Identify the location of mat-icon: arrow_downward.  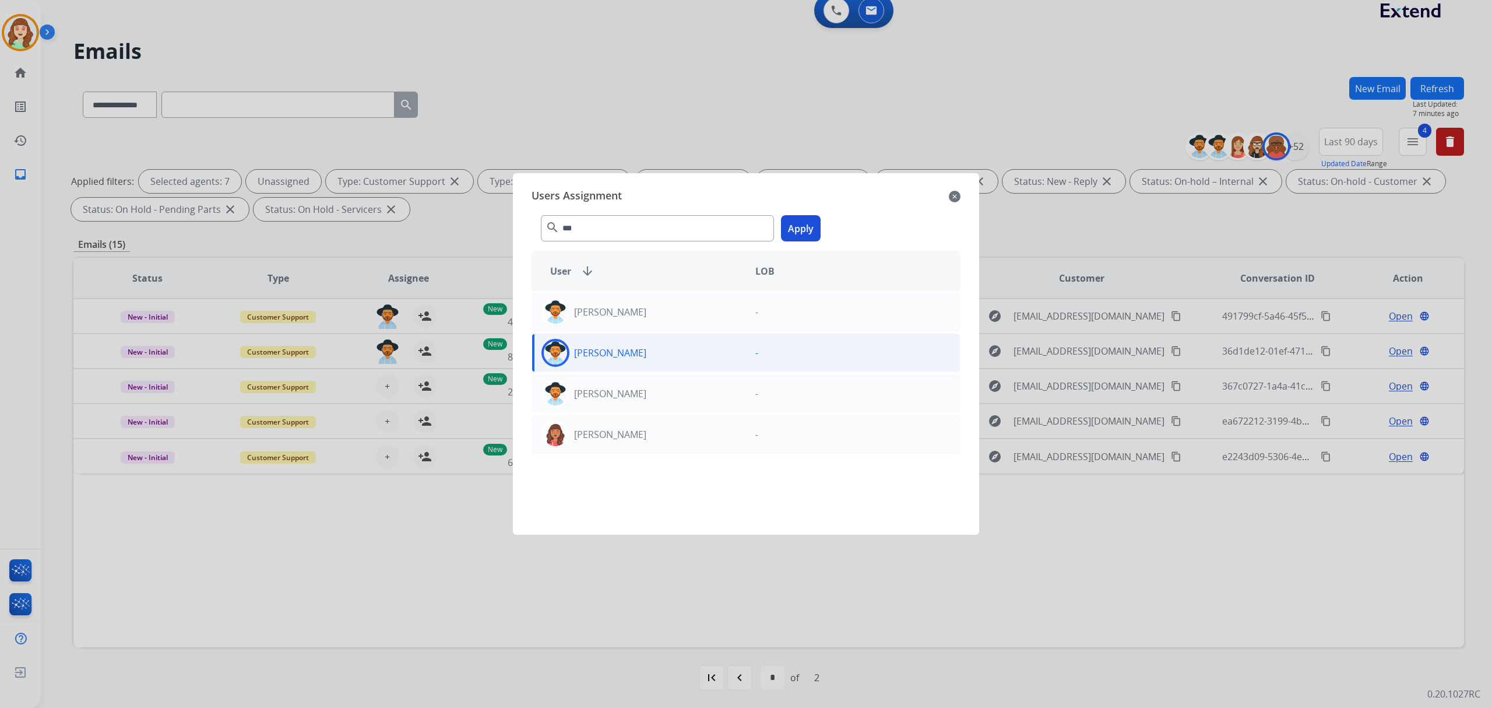
(588, 271).